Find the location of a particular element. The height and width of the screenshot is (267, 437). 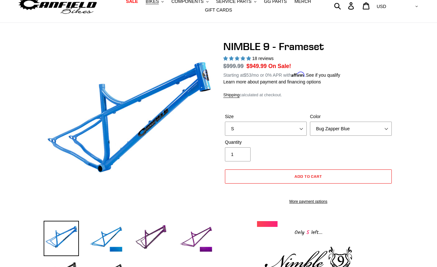

span: 18 reviews is located at coordinates (263, 58).